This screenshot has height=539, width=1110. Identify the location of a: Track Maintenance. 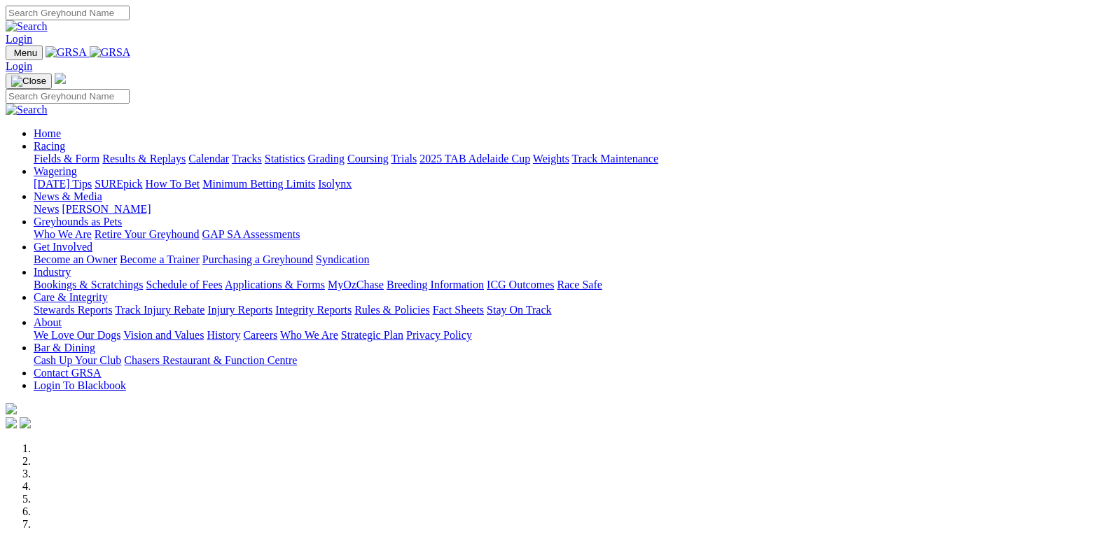
(615, 158).